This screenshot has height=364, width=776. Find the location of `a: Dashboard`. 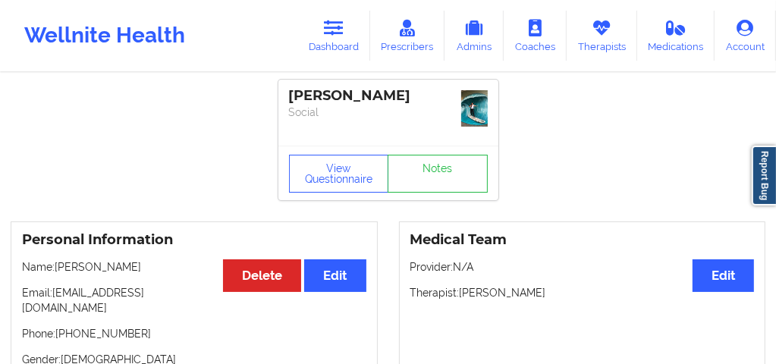

a: Dashboard is located at coordinates (334, 36).